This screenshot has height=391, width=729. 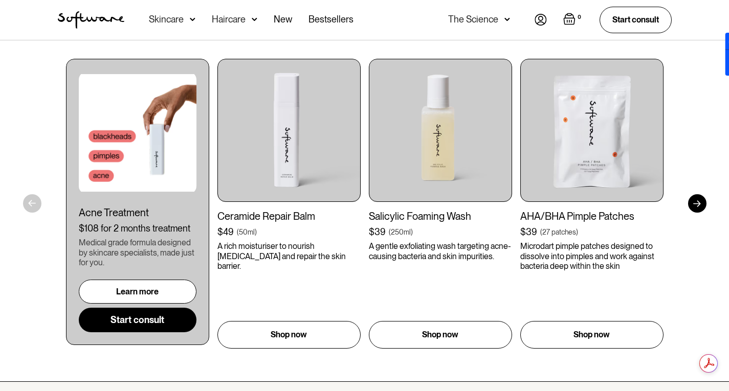 What do you see at coordinates (573, 20) in the screenshot?
I see `a: Open empty cart` at bounding box center [573, 20].